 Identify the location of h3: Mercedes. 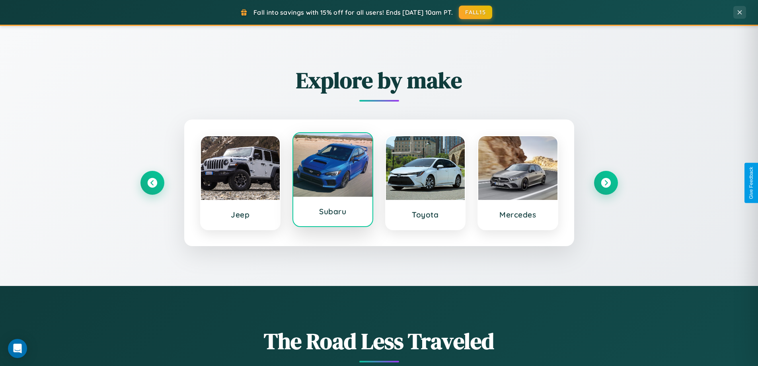
(518, 214).